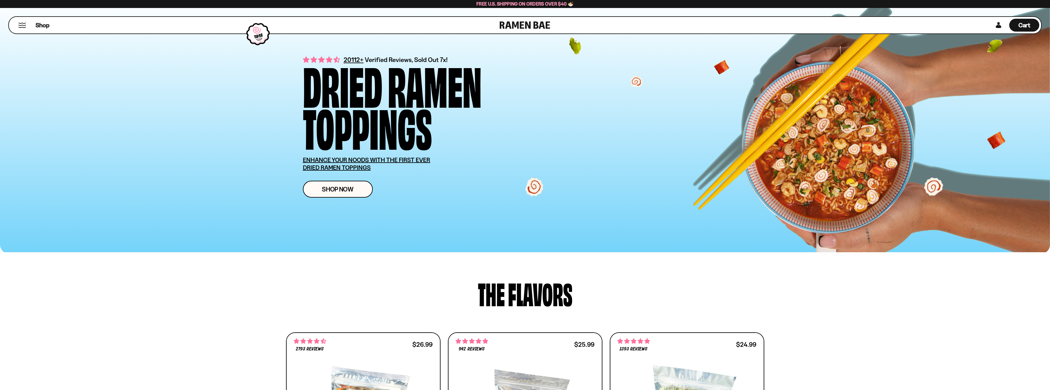 The image size is (1050, 390). What do you see at coordinates (491, 293) in the screenshot?
I see `div: The` at bounding box center [491, 293].